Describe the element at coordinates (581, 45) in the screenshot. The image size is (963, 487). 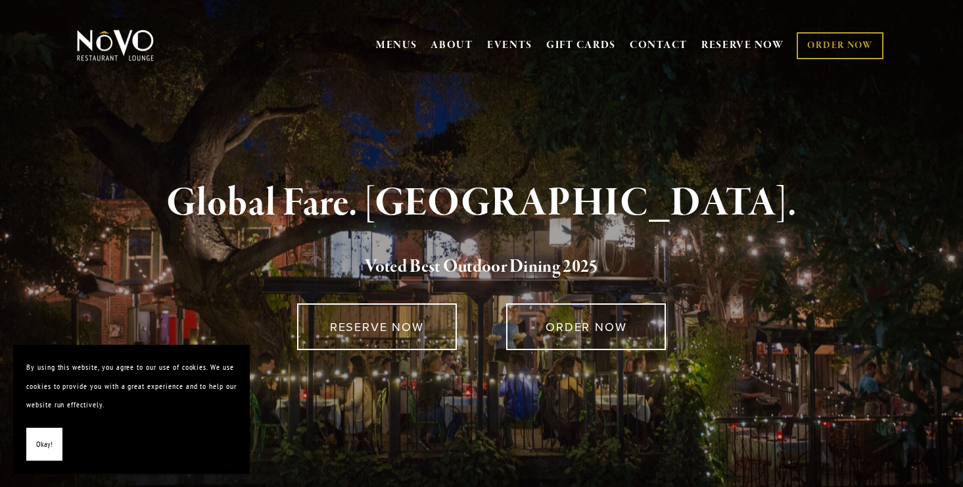
I see `a: GIFT CARDS` at that location.